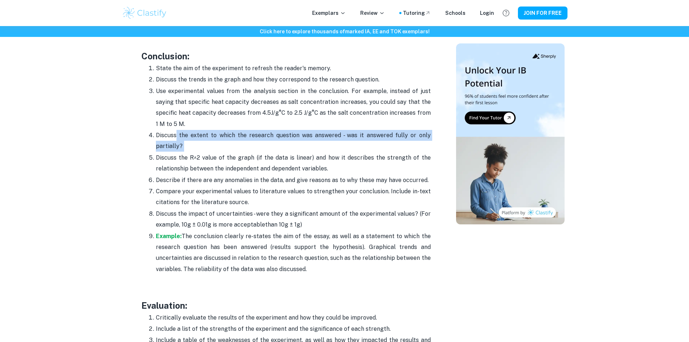 The width and height of the screenshot is (689, 342). I want to click on p: Include a list of the strengths of the experiment and the significance of each strength., so click(293, 329).